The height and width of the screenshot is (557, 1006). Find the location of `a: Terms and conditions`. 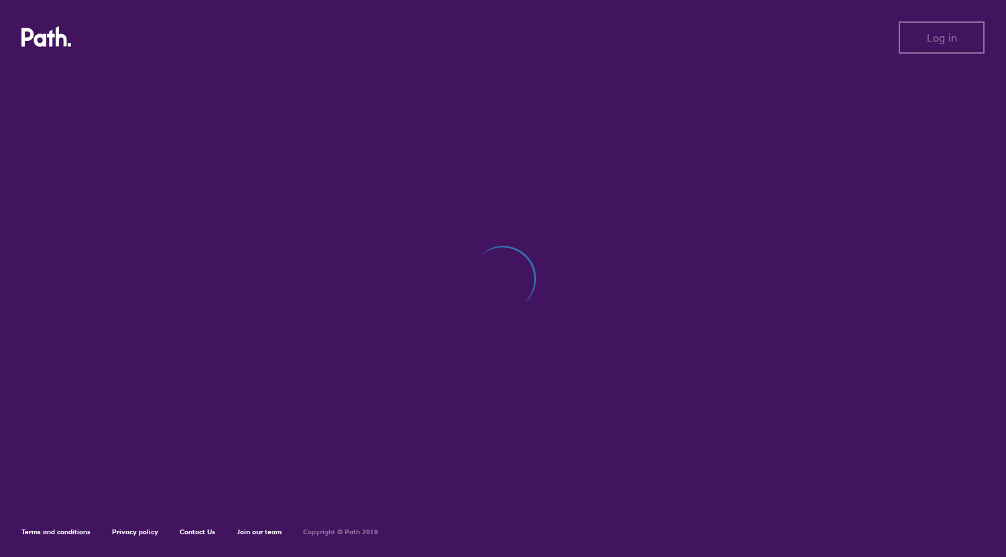

a: Terms and conditions is located at coordinates (56, 532).